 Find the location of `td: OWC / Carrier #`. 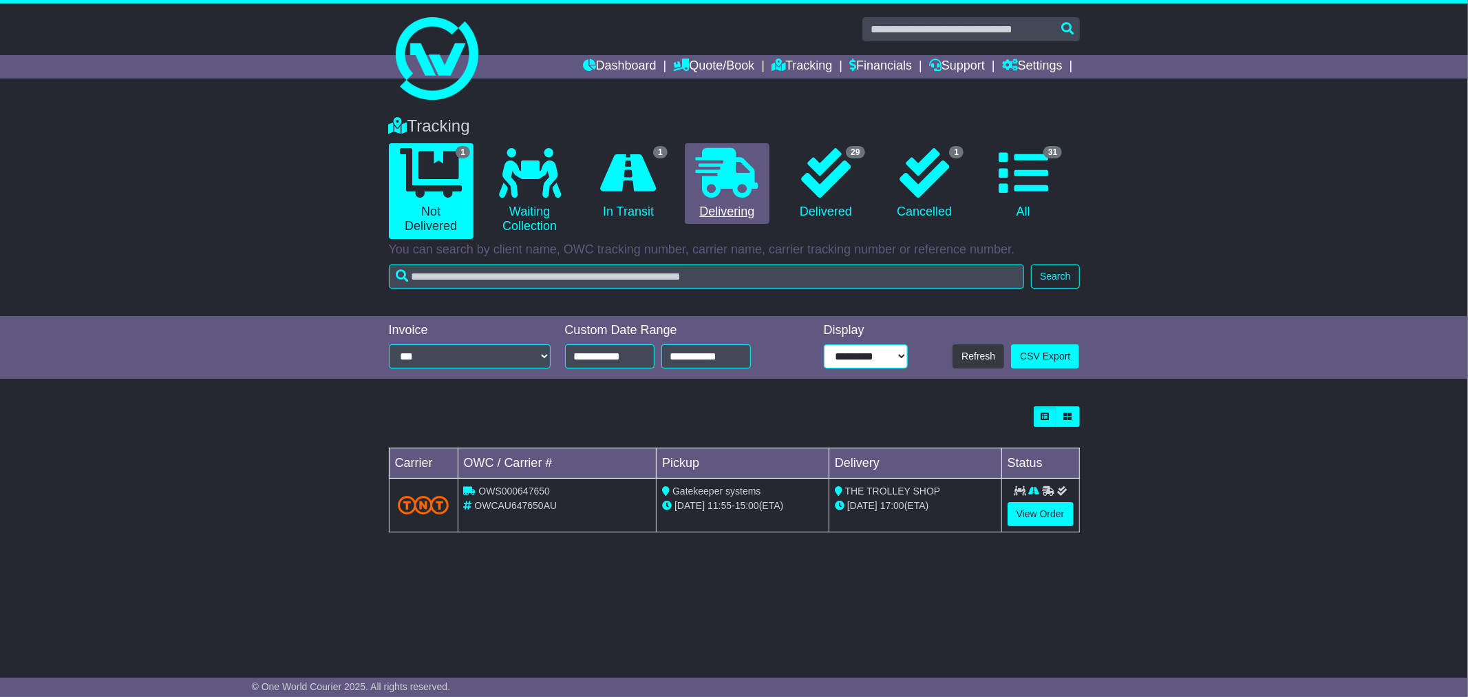

td: OWC / Carrier # is located at coordinates (557, 463).